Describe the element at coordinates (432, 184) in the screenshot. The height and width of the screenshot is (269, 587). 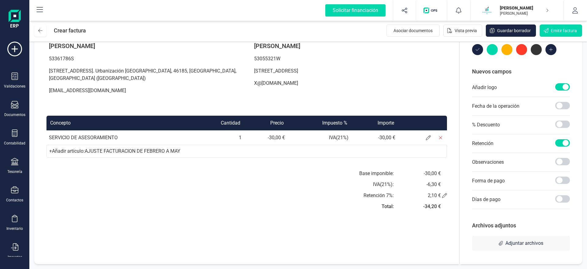
I see `div: -6,30 €` at that location.